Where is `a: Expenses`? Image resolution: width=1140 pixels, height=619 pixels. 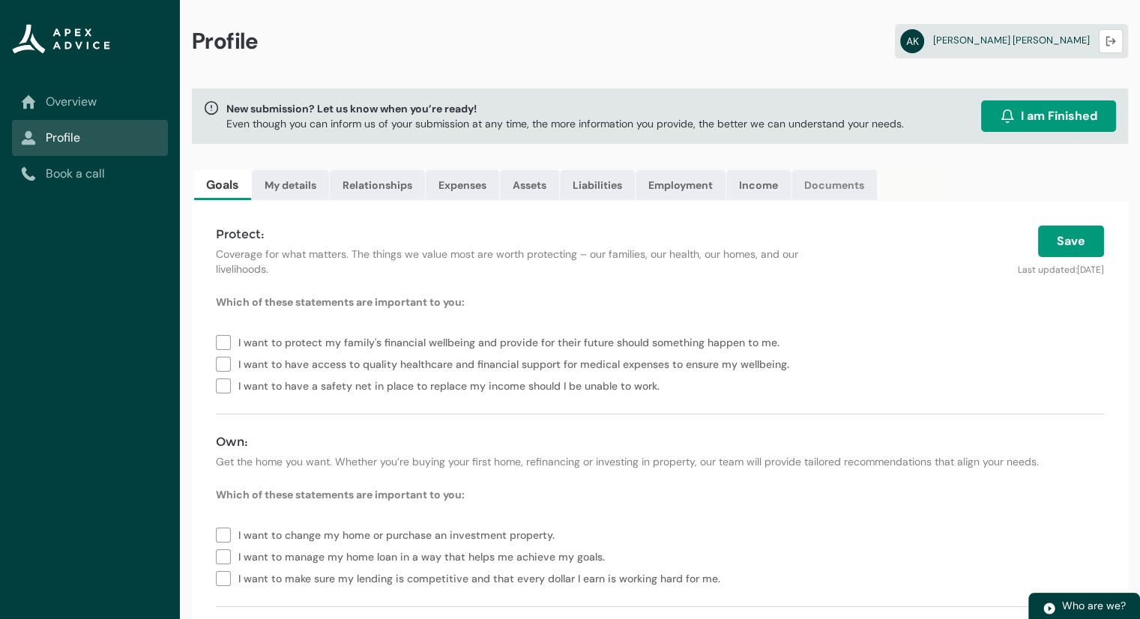 a: Expenses is located at coordinates (462, 185).